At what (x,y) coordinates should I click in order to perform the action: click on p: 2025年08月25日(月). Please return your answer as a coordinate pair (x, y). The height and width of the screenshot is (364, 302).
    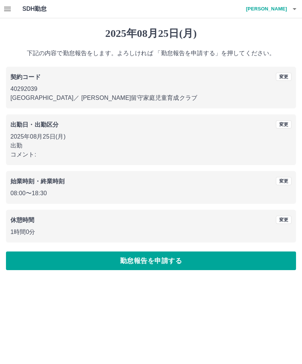
    Looking at the image, I should click on (151, 137).